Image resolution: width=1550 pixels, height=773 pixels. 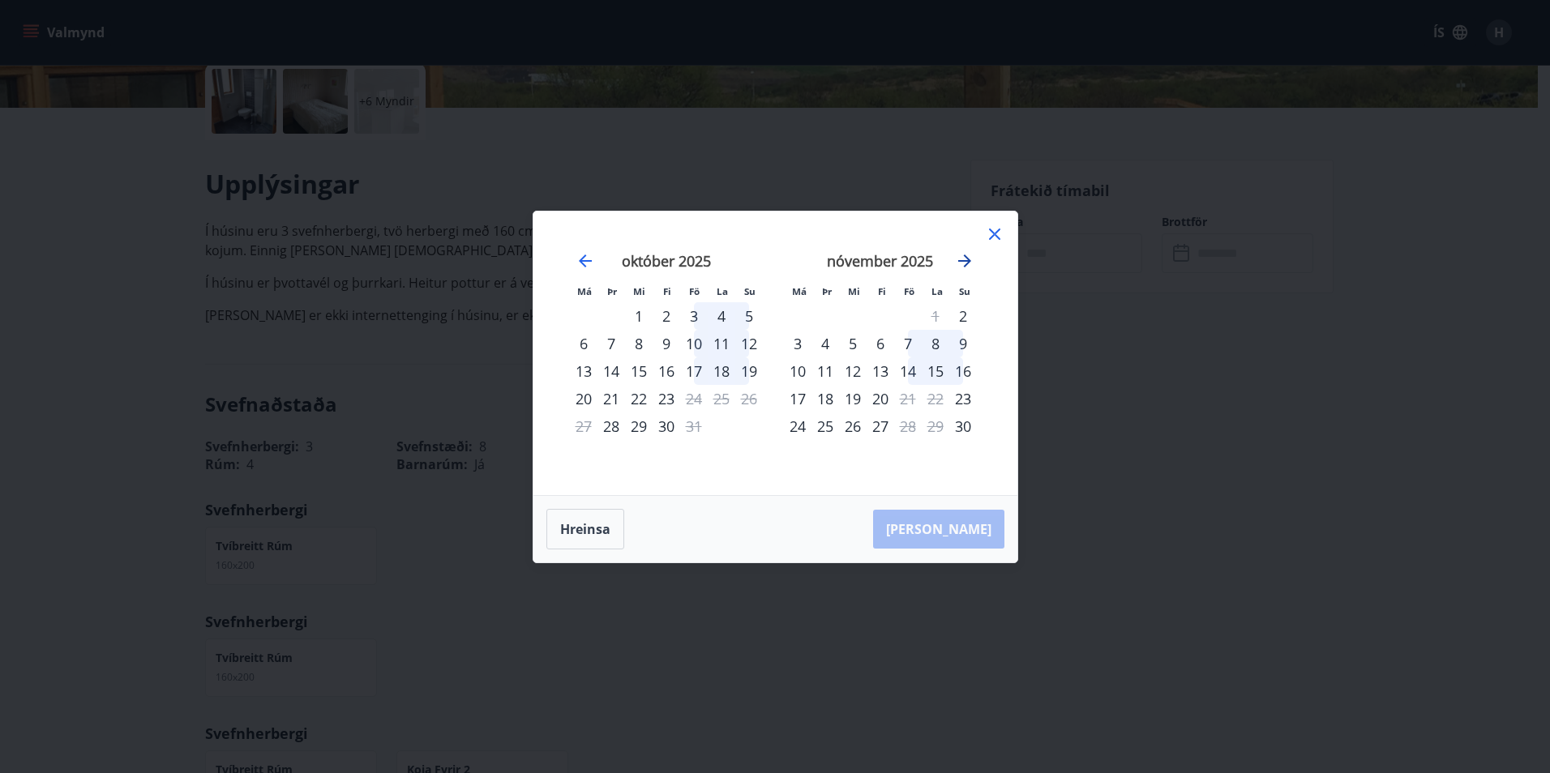 I want to click on div: 27, so click(x=880, y=426).